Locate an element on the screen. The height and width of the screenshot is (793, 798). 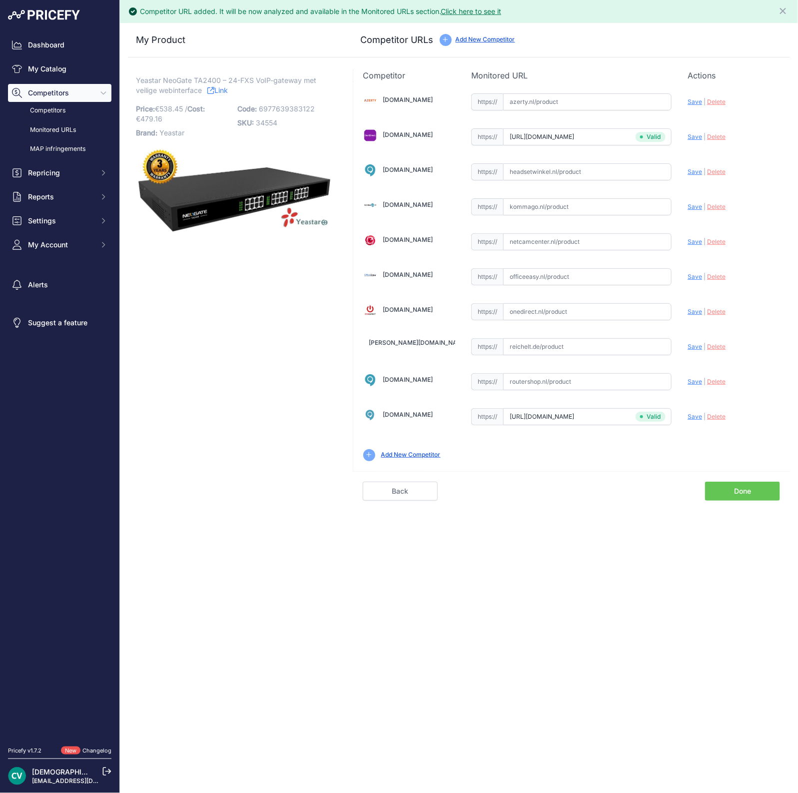
a: Done is located at coordinates (743, 491).